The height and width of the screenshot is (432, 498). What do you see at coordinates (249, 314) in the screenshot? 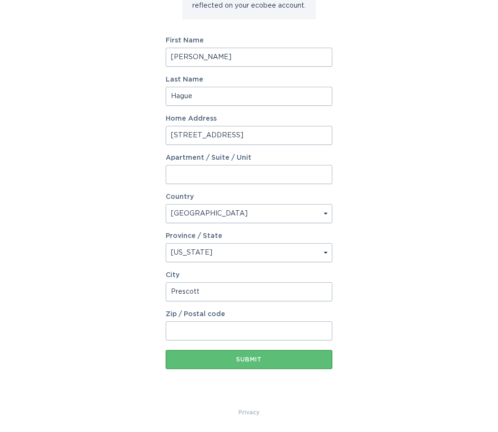
I see `label: Zip / Postal code` at bounding box center [249, 314].